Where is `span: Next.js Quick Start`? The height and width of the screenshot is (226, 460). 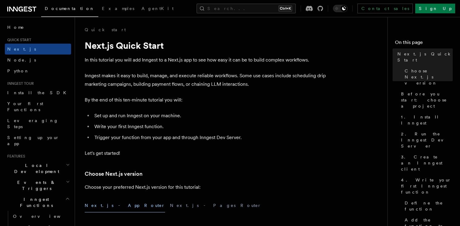
span: Next.js Quick Start is located at coordinates (425, 57).